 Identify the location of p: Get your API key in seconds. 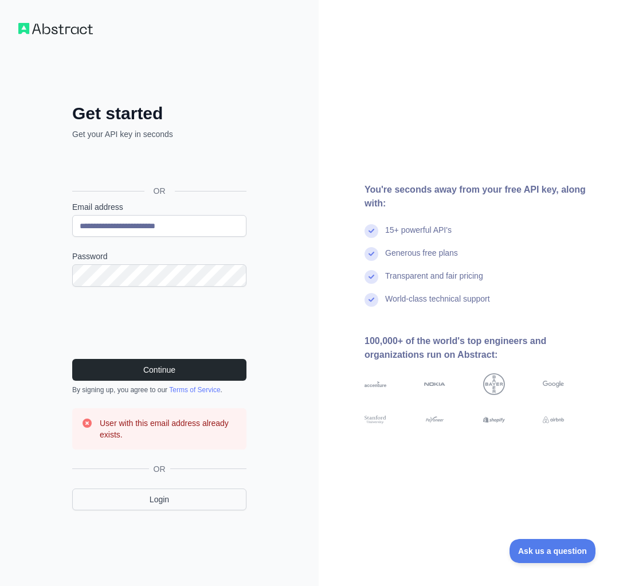
(159, 134).